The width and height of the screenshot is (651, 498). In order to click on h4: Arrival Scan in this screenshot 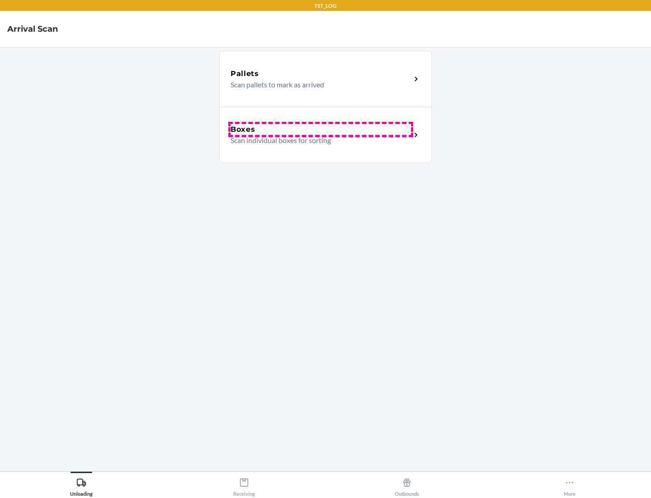, I will do `click(33, 29)`.